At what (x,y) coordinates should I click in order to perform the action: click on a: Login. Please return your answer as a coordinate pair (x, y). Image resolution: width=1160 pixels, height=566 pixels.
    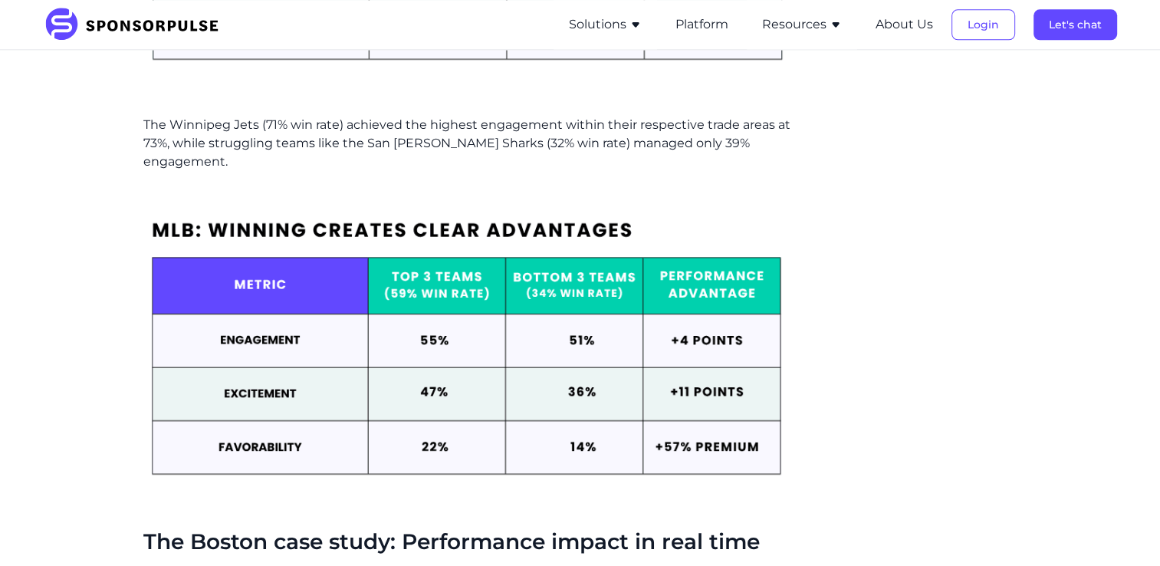
    Looking at the image, I should click on (983, 25).